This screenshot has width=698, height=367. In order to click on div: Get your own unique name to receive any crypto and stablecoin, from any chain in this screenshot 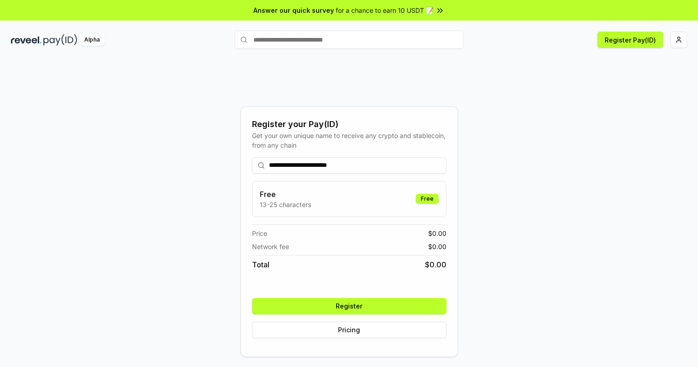, I will do `click(349, 140)`.